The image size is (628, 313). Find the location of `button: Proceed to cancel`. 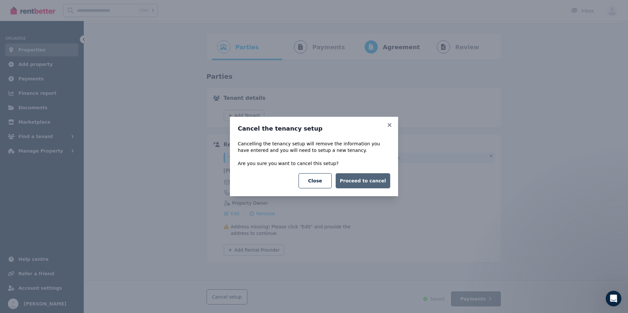

button: Proceed to cancel is located at coordinates (363, 181).